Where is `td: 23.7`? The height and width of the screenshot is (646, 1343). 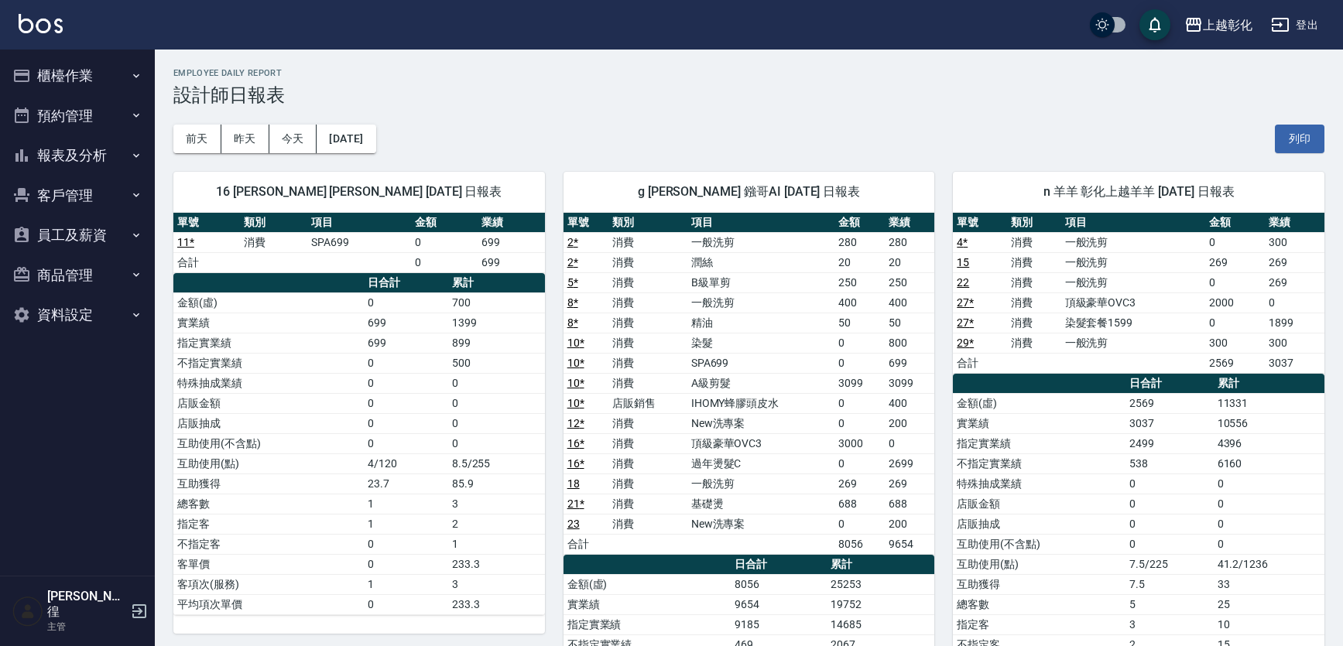 td: 23.7 is located at coordinates (406, 484).